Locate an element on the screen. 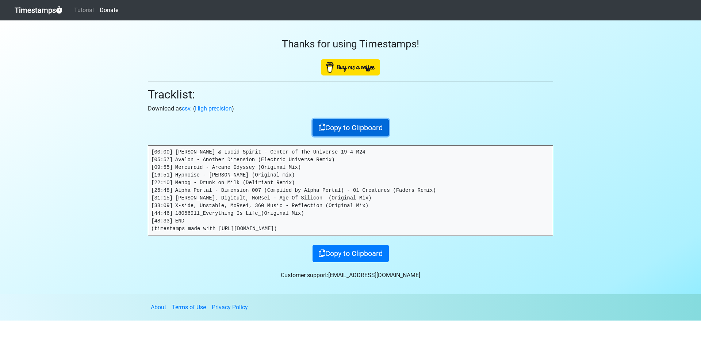  img: Buy Me A Coffee is located at coordinates (350, 67).